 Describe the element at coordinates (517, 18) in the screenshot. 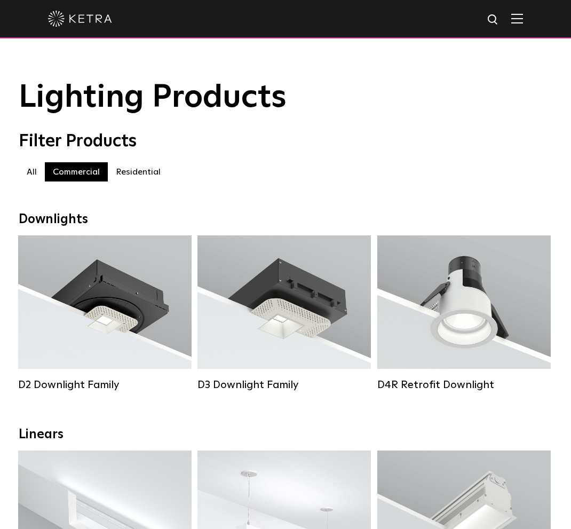

I see `img: Hamburger%20Nav.svg` at that location.